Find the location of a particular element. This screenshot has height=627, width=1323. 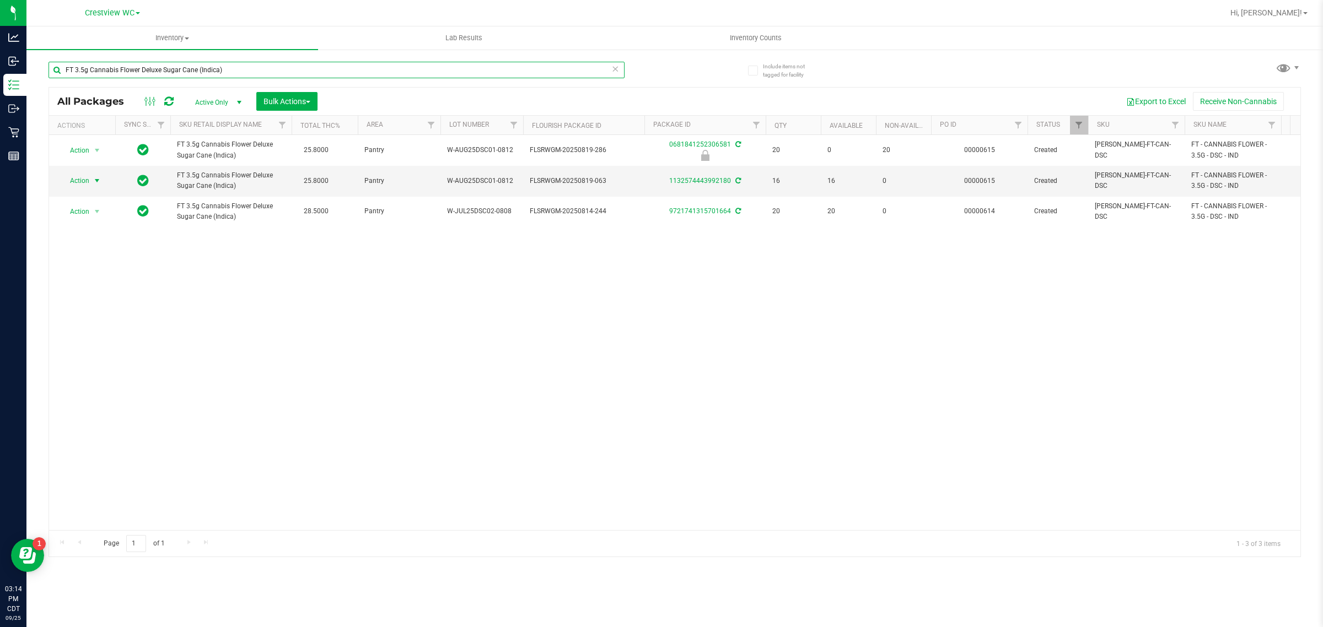

span: 1 is located at coordinates (7, 6).